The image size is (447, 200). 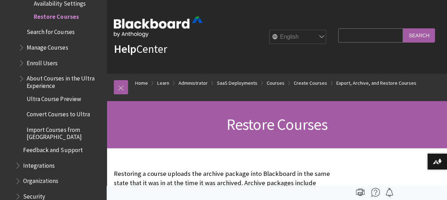 What do you see at coordinates (376, 83) in the screenshot?
I see `a: Export, Archive, and Restore Courses` at bounding box center [376, 83].